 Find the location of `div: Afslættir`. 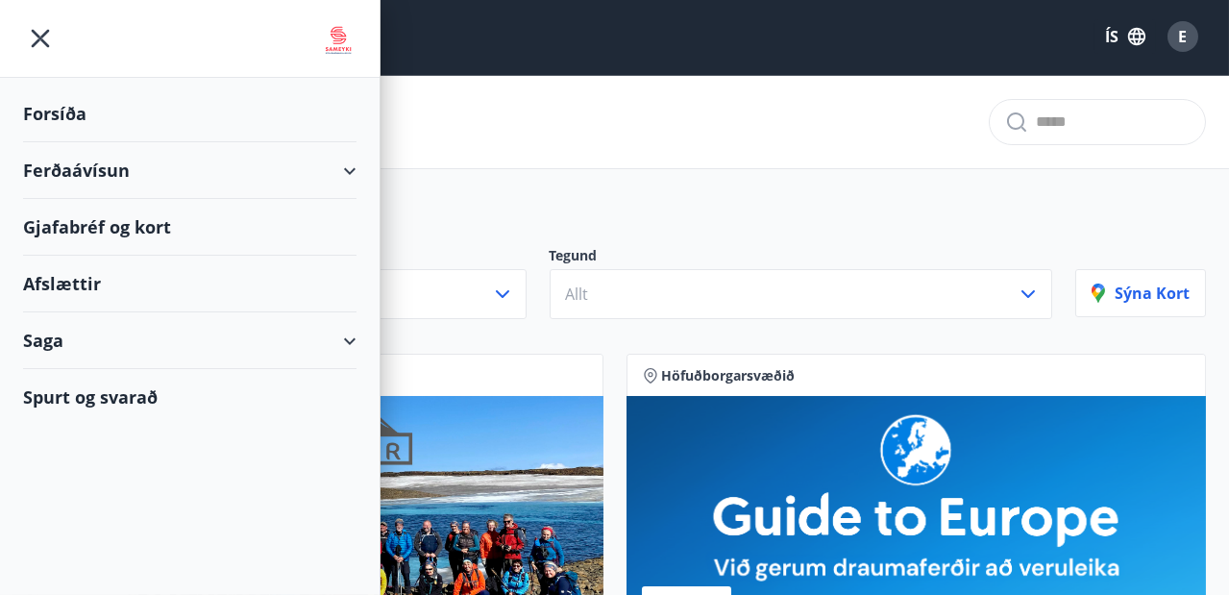

div: Afslættir is located at coordinates (189, 284).